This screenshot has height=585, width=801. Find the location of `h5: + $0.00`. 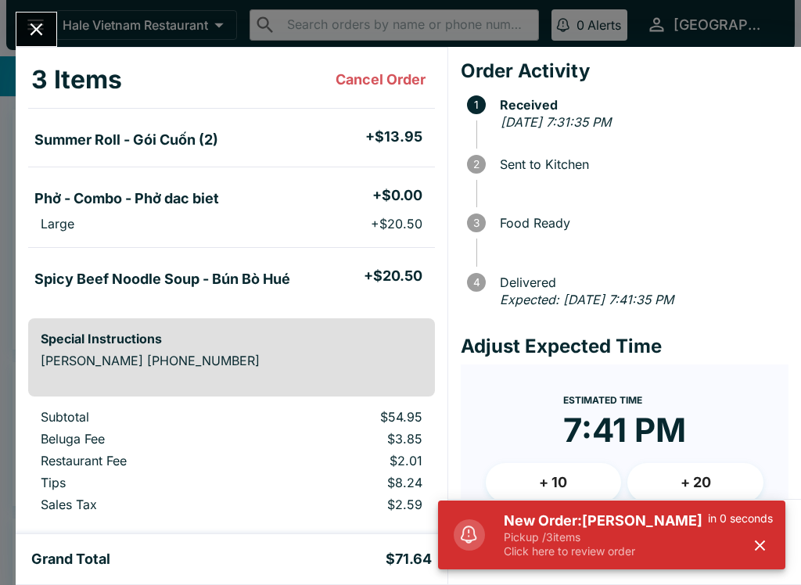

h5: + $0.00 is located at coordinates (397, 196).